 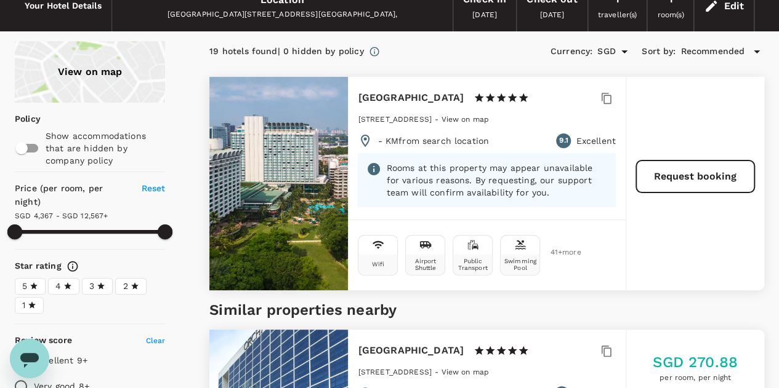 What do you see at coordinates (25, 286) in the screenshot?
I see `span: 5` at bounding box center [25, 286].